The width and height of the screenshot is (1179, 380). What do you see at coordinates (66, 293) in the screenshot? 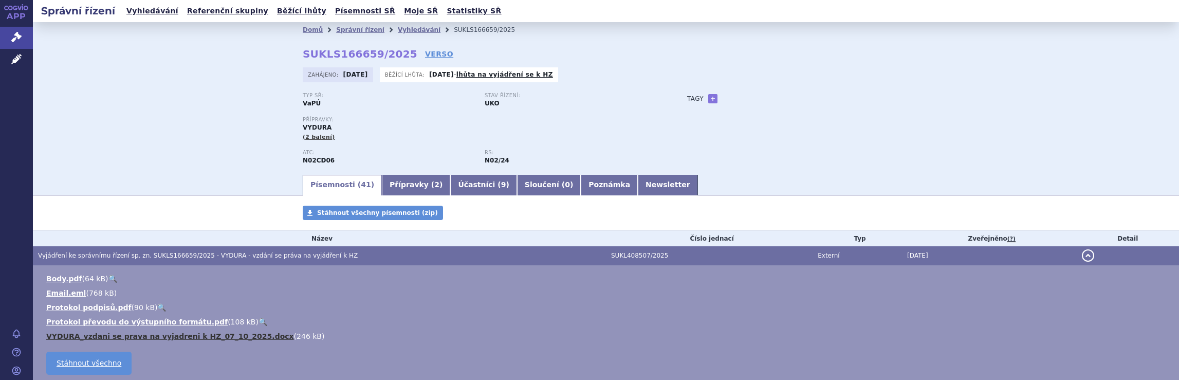
I see `a: Email.eml` at bounding box center [66, 293].